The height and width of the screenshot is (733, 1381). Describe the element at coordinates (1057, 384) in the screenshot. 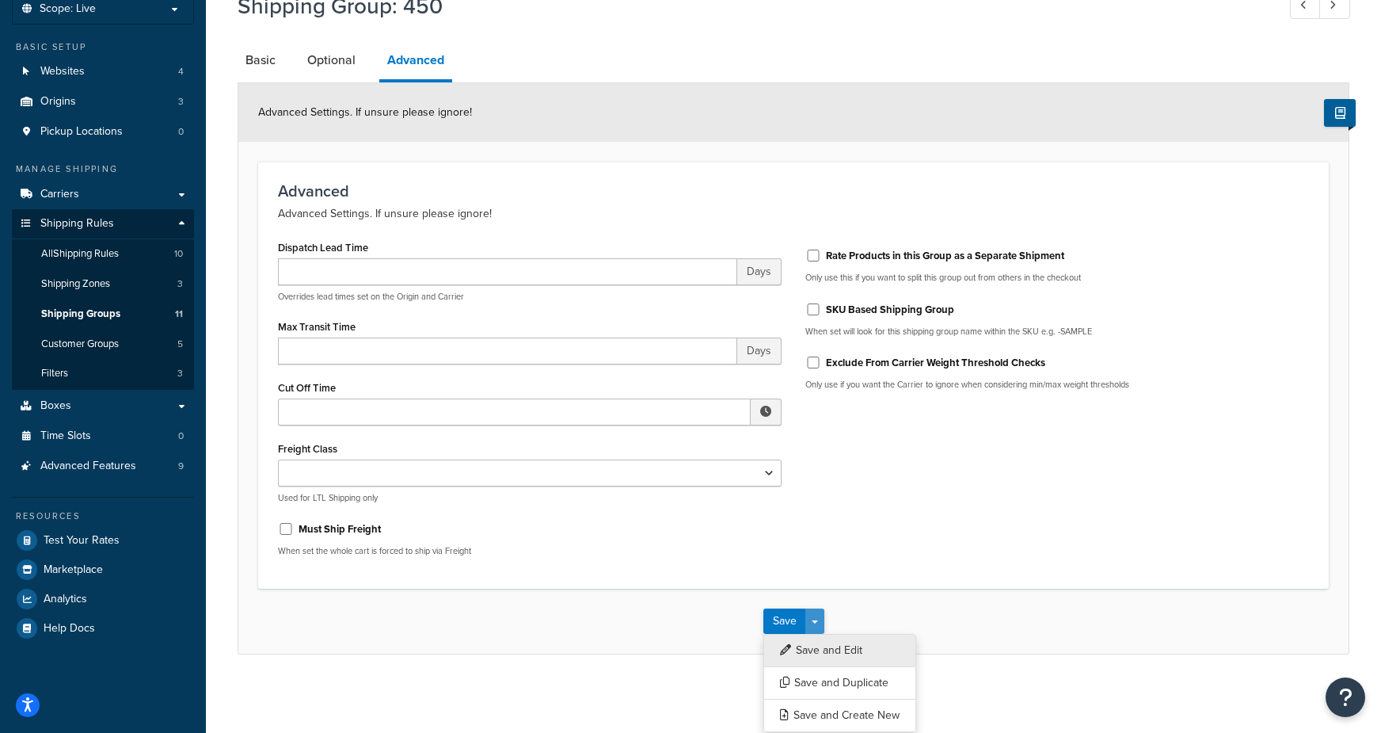

I see `p: Only use if you want the Carrier to ignore when considering min/max weight thresholds` at that location.